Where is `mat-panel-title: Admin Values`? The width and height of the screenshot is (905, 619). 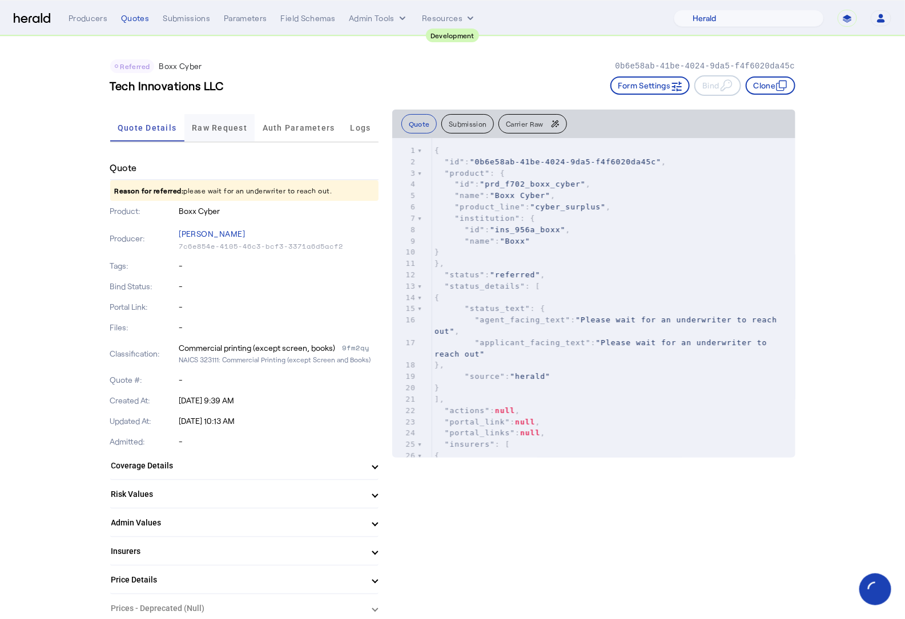
mat-panel-title: Admin Values is located at coordinates (237, 523).